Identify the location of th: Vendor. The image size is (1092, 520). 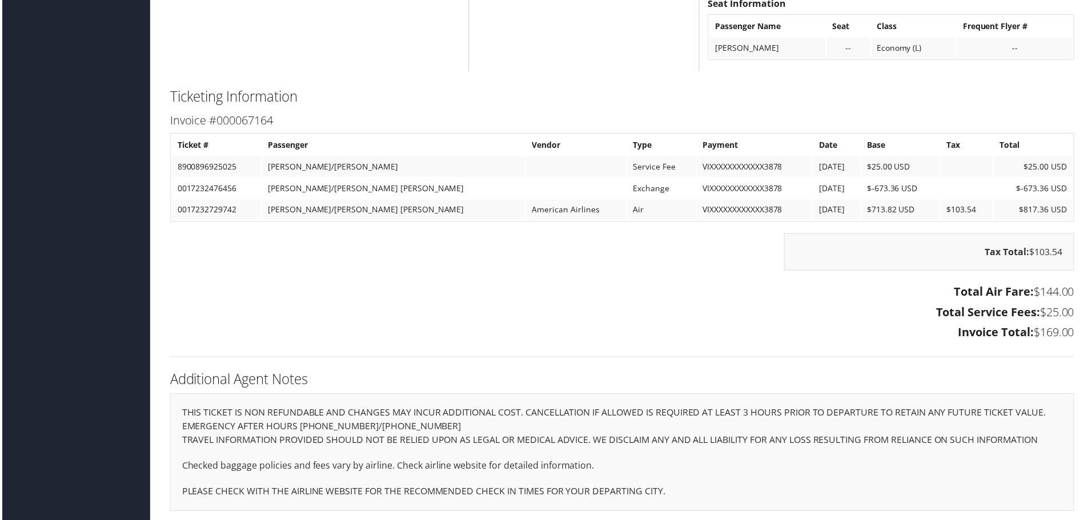
(576, 146).